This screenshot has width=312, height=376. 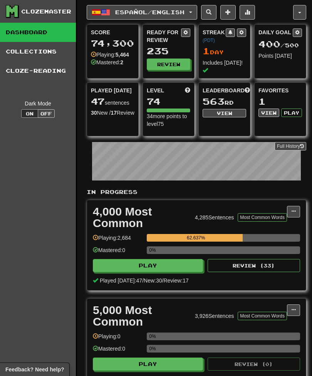 What do you see at coordinates (142, 12) in the screenshot?
I see `button: Español/English` at bounding box center [142, 12].